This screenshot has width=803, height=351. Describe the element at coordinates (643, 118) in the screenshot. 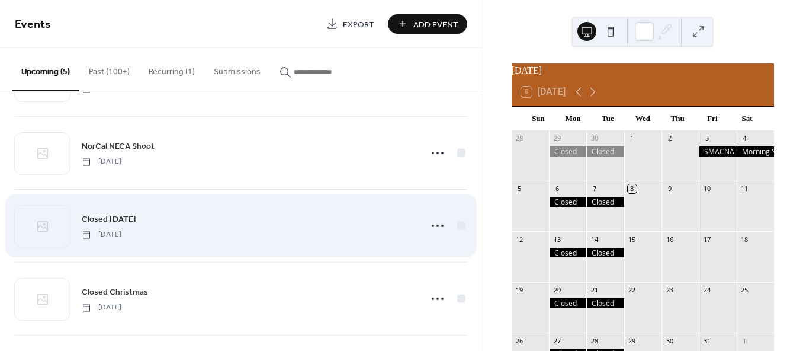

I see `div: Wed` at that location.